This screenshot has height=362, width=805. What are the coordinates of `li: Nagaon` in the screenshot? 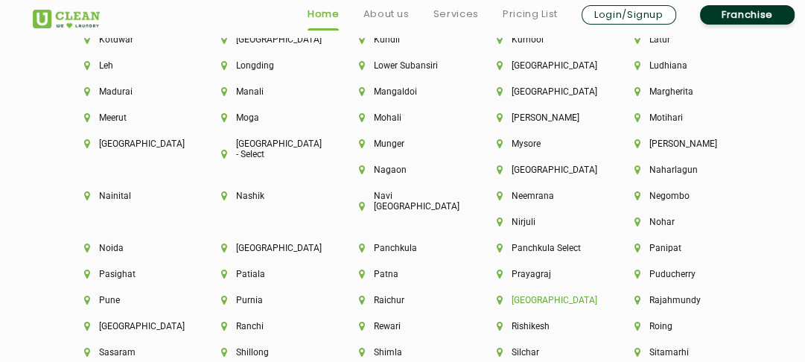 It's located at (402, 170).